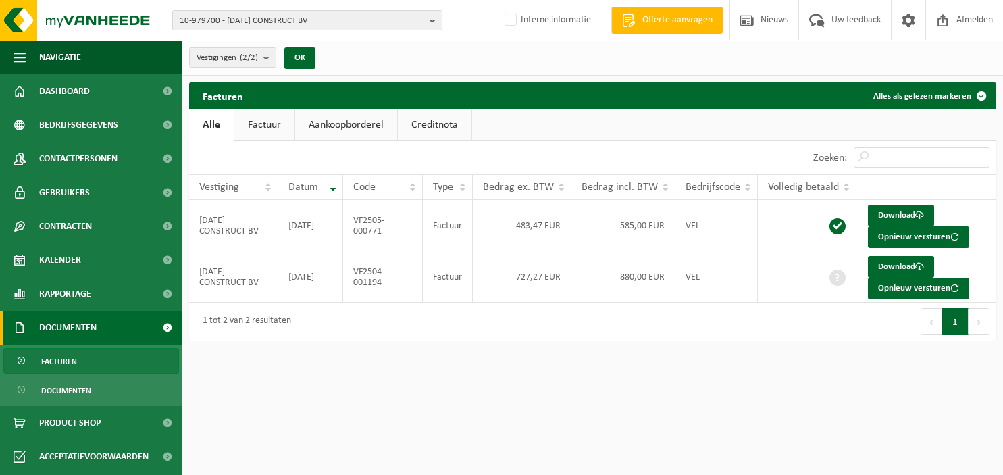 This screenshot has height=475, width=1003. What do you see at coordinates (978, 321) in the screenshot?
I see `button: Next` at bounding box center [978, 321].